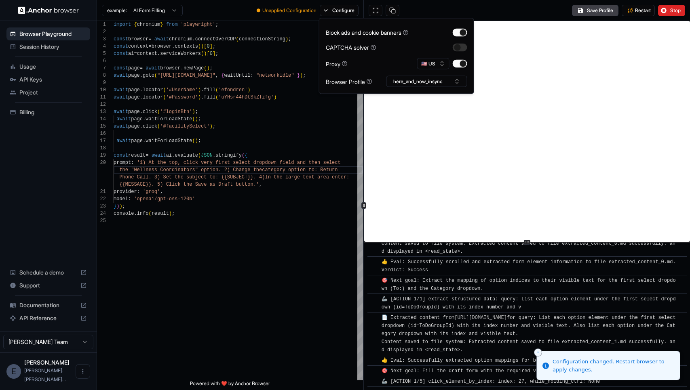 Image resolution: width=690 pixels, height=390 pixels. Describe the element at coordinates (427, 82) in the screenshot. I see `button: here_and_now_insync` at that location.